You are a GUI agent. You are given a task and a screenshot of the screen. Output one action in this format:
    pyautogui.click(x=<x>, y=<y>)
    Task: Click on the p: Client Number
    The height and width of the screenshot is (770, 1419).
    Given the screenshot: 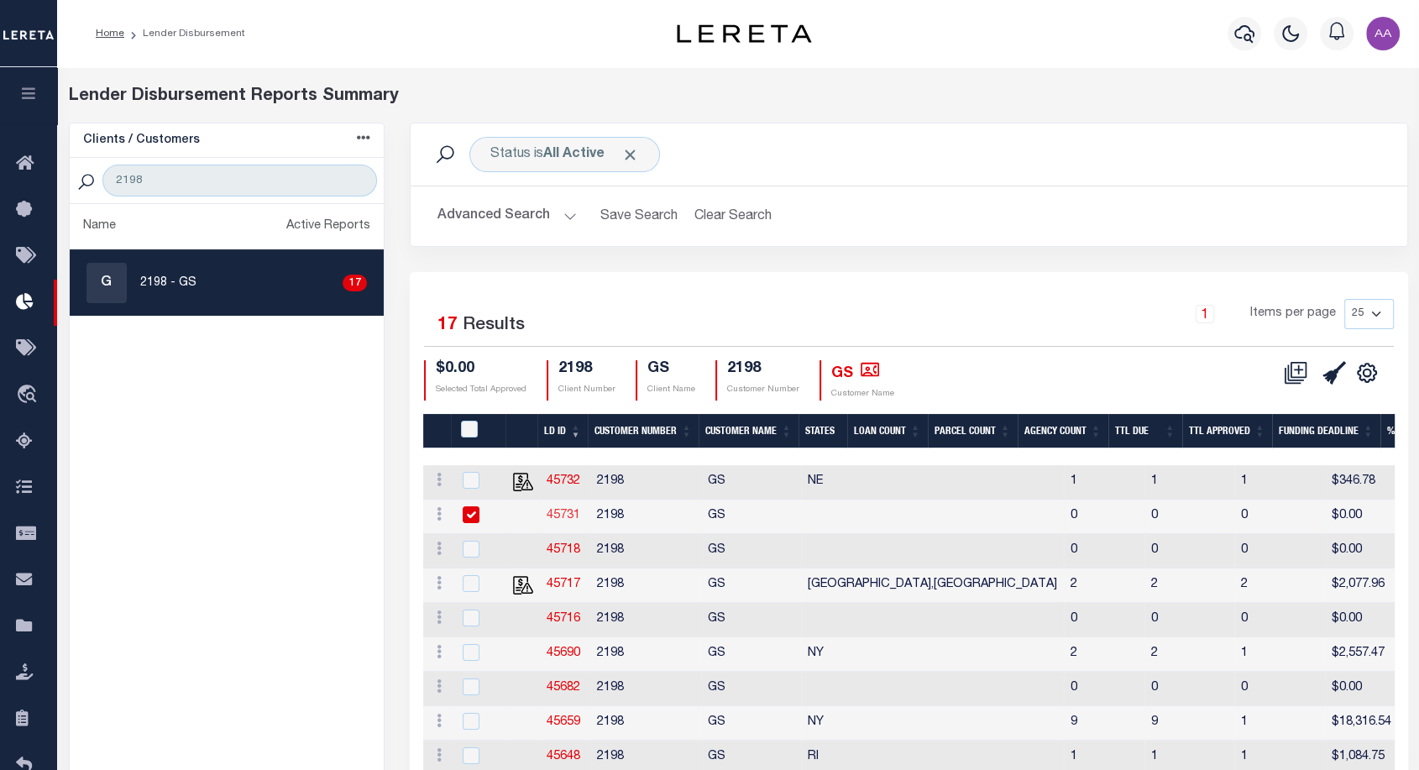 What is the action you would take?
    pyautogui.click(x=587, y=390)
    